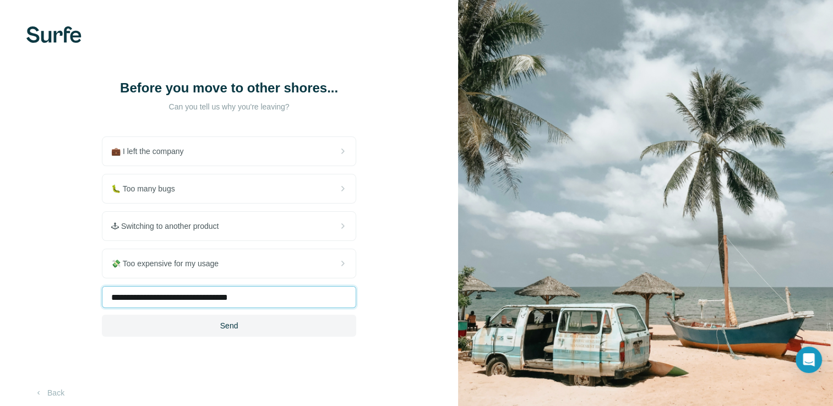 The height and width of the screenshot is (406, 833). I want to click on div: Open Intercom Messenger, so click(809, 360).